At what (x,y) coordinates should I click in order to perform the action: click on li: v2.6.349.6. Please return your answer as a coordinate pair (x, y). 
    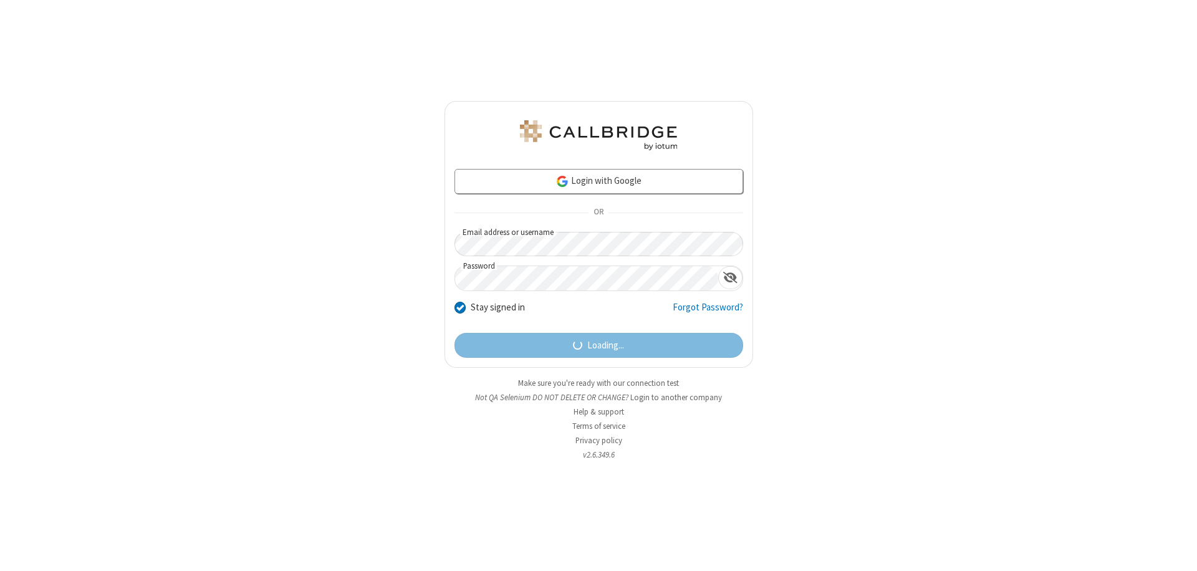
    Looking at the image, I should click on (599, 455).